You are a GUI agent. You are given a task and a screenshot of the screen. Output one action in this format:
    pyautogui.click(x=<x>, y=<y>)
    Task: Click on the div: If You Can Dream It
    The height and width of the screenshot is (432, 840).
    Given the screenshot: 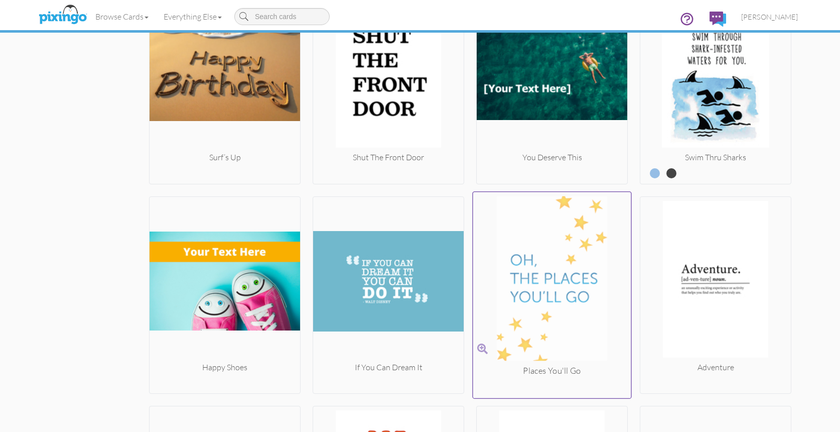 What is the action you would take?
    pyautogui.click(x=389, y=367)
    